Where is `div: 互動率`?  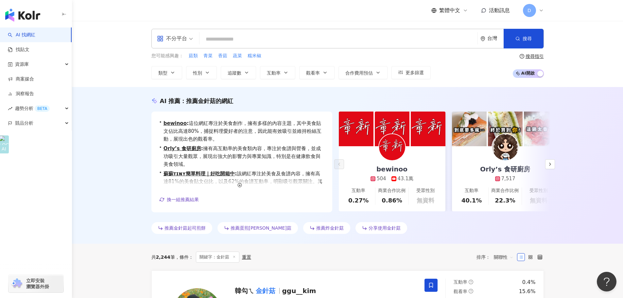
div: 互動率 is located at coordinates (359, 191).